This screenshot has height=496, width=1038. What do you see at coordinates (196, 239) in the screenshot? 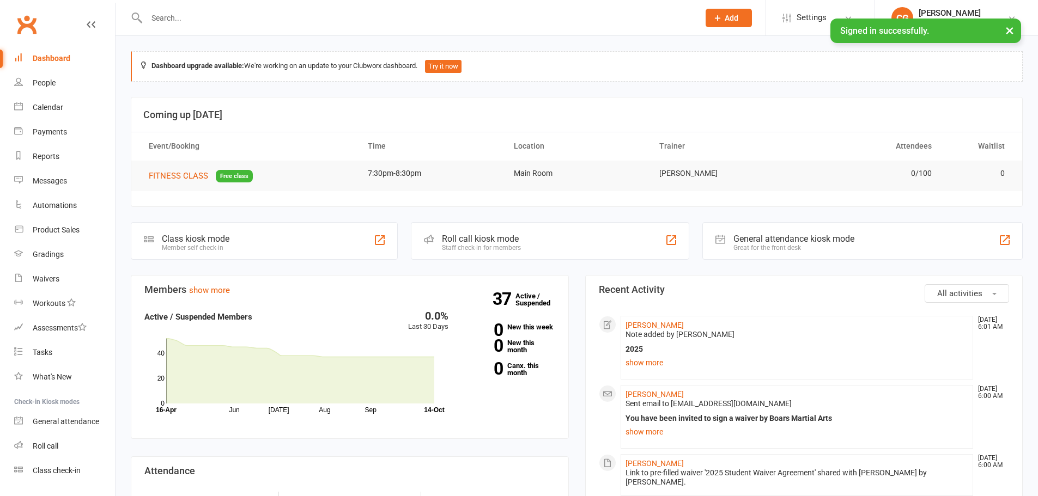
I see `div: Class kiosk mode` at bounding box center [196, 239].